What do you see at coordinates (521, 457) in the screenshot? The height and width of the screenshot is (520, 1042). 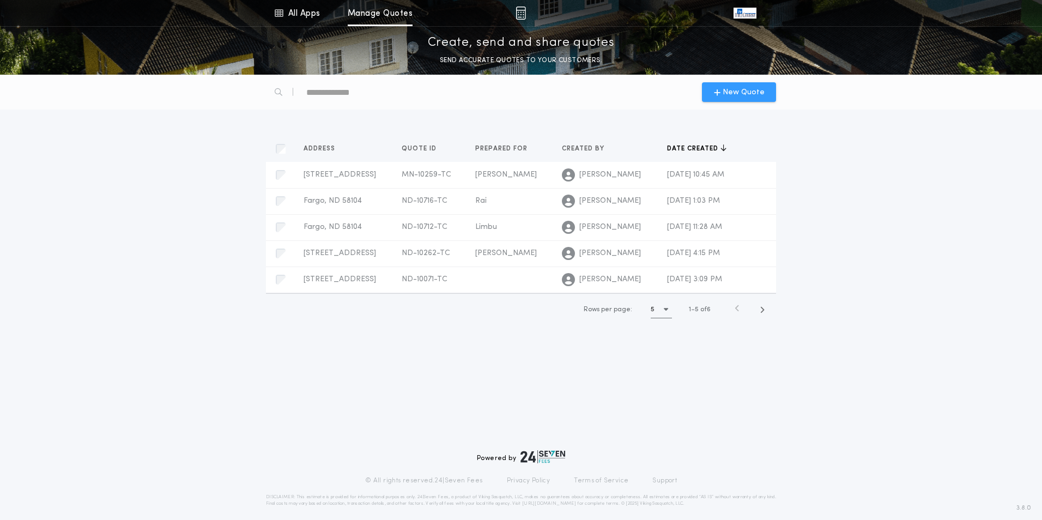 I see `div: Powered by` at bounding box center [521, 457].